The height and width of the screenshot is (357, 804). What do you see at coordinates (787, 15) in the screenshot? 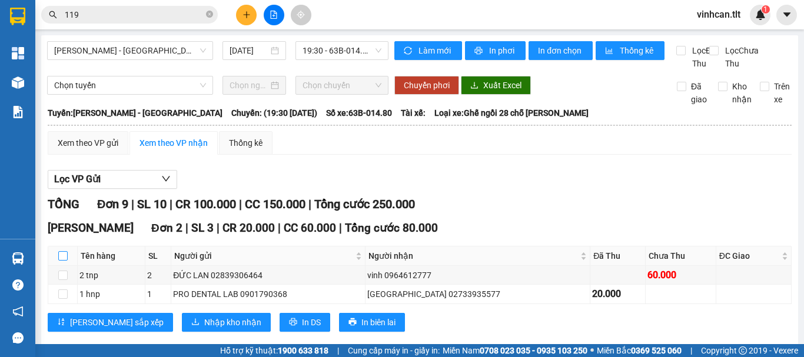
I see `span: caret-down` at bounding box center [787, 15].